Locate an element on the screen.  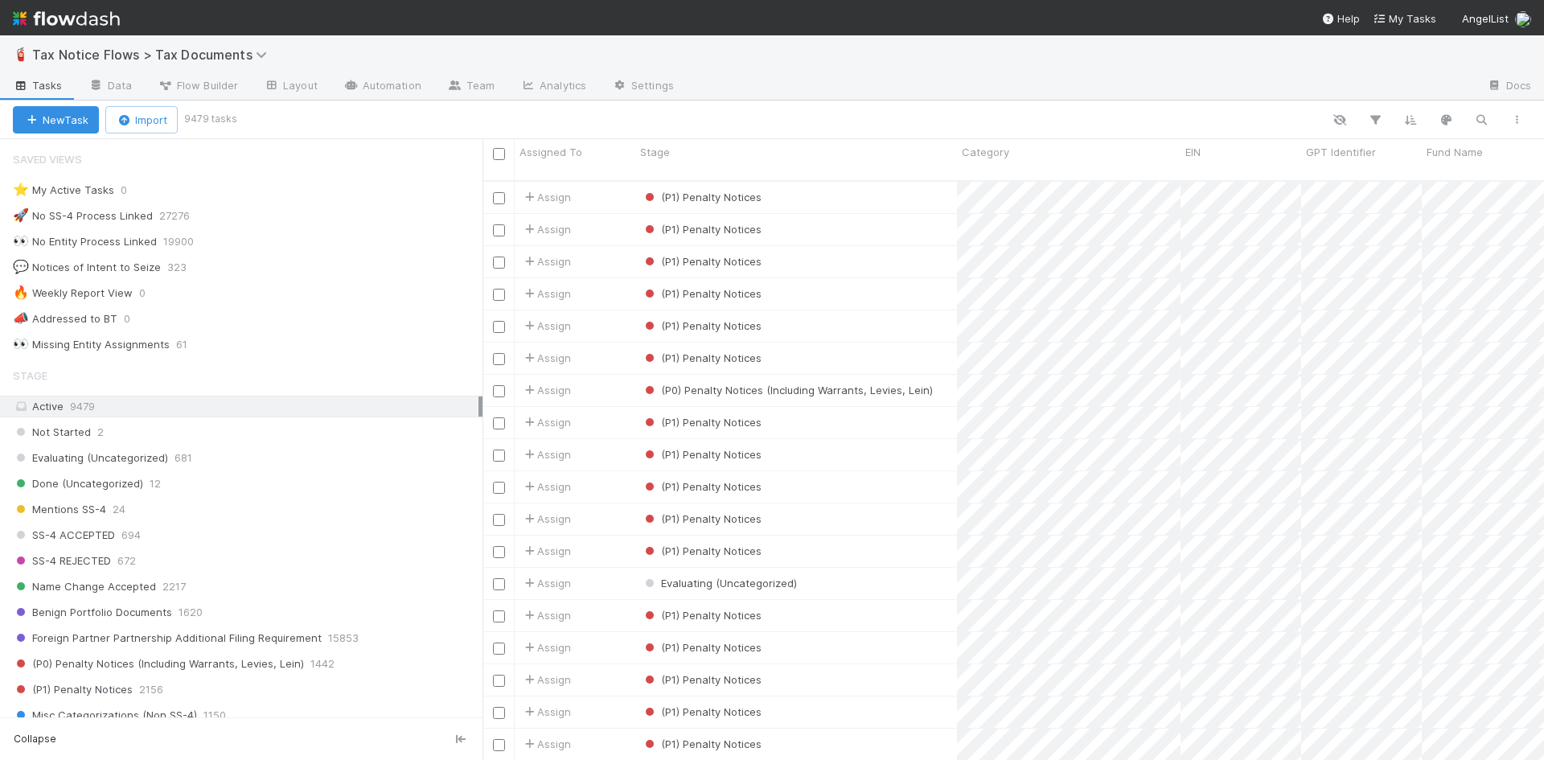
span: 27276 is located at coordinates (183, 215).